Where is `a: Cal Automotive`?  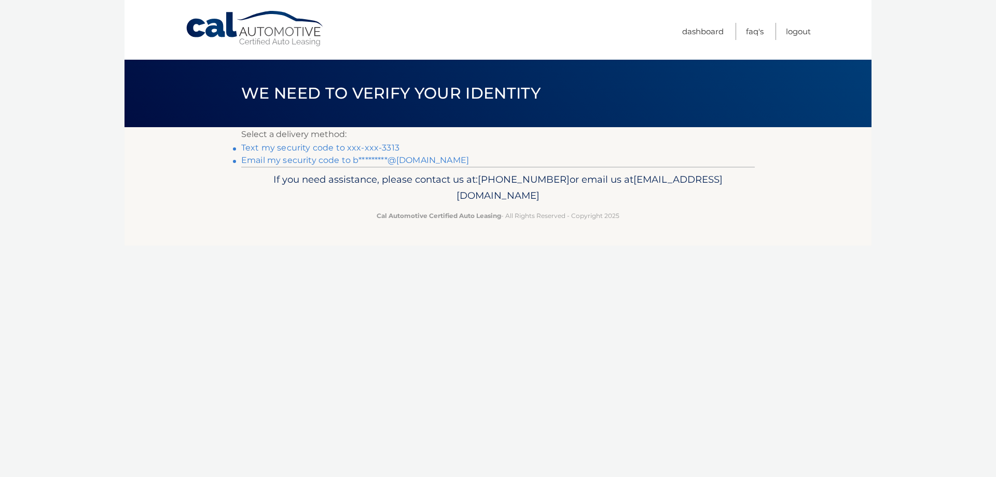 a: Cal Automotive is located at coordinates (255, 29).